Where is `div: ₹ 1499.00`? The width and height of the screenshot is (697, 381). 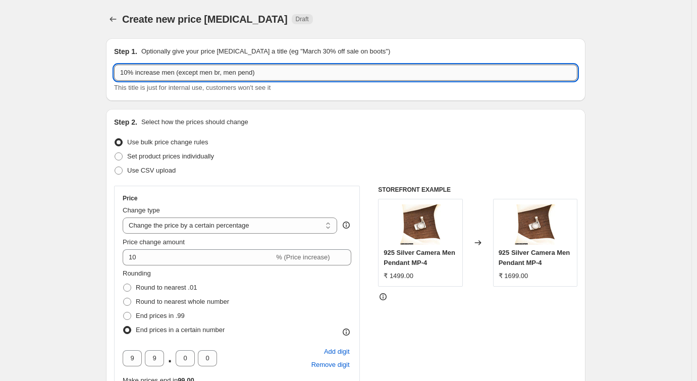 div: ₹ 1499.00 is located at coordinates (398, 276).